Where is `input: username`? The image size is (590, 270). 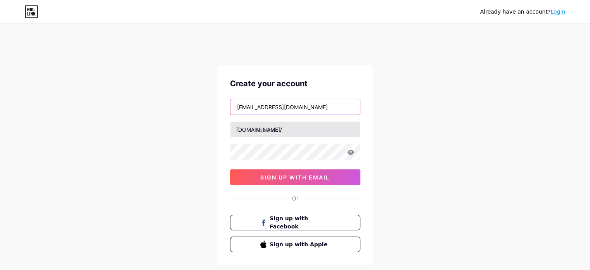 input: username is located at coordinates (295, 129).